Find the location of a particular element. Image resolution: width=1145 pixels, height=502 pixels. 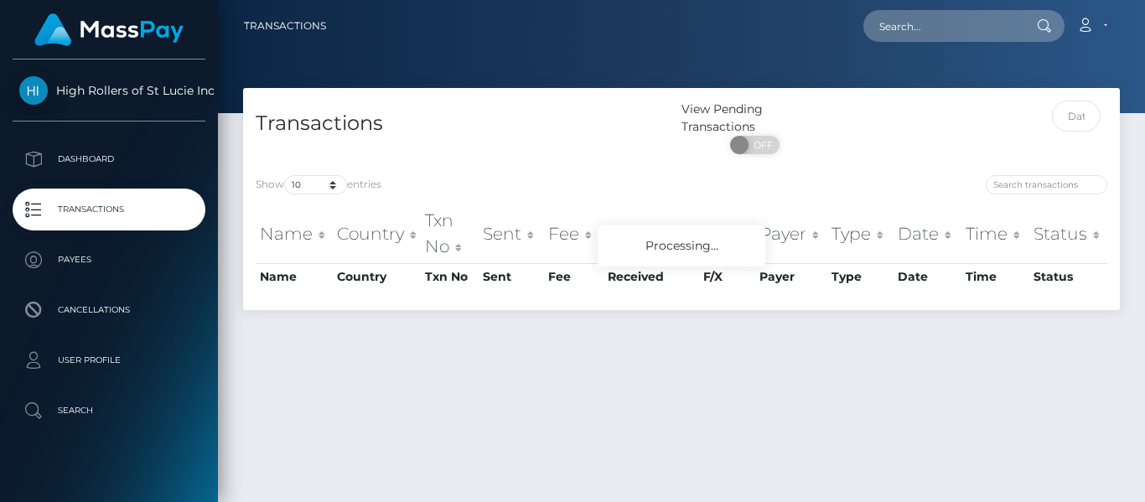

p: Dashboard is located at coordinates (109, 159).